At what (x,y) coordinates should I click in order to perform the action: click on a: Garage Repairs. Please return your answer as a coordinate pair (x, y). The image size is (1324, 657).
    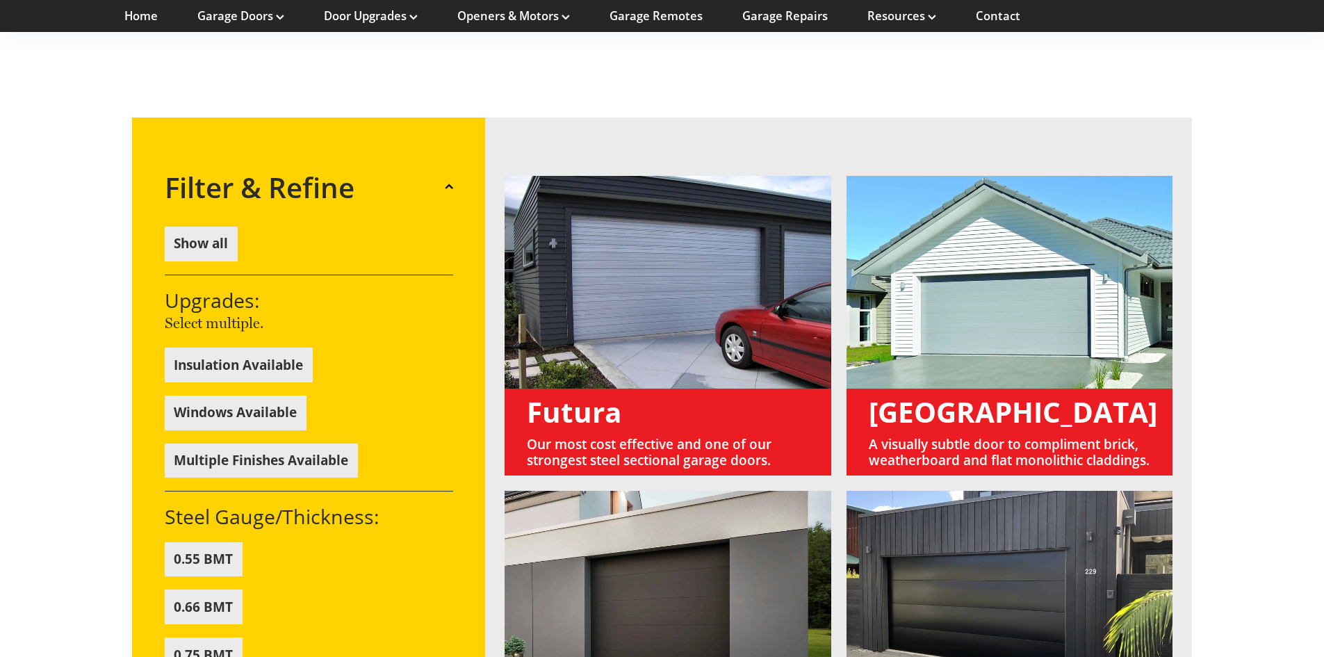
    Looking at the image, I should click on (784, 16).